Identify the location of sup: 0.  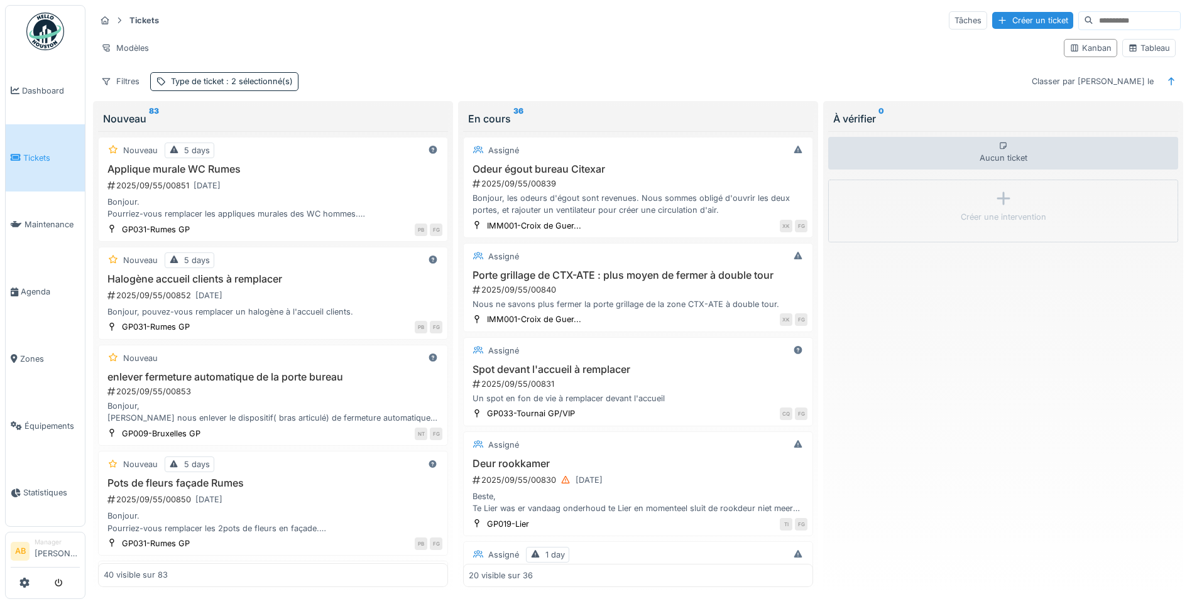
(881, 119).